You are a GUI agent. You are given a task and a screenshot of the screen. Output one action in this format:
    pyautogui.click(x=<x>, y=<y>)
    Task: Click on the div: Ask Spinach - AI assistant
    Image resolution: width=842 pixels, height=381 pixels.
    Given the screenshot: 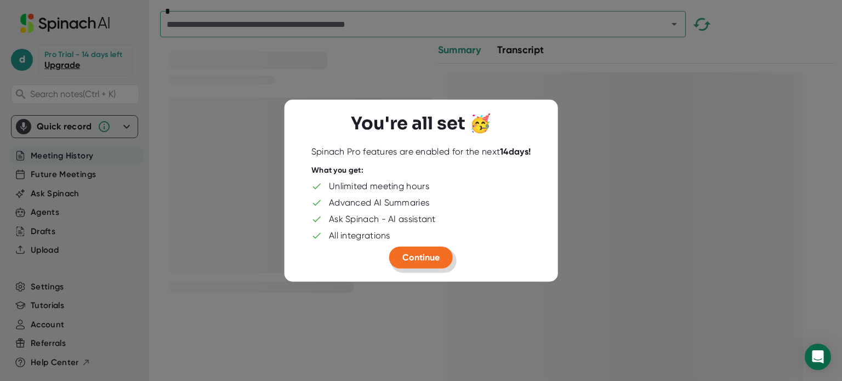 What is the action you would take?
    pyautogui.click(x=382, y=219)
    